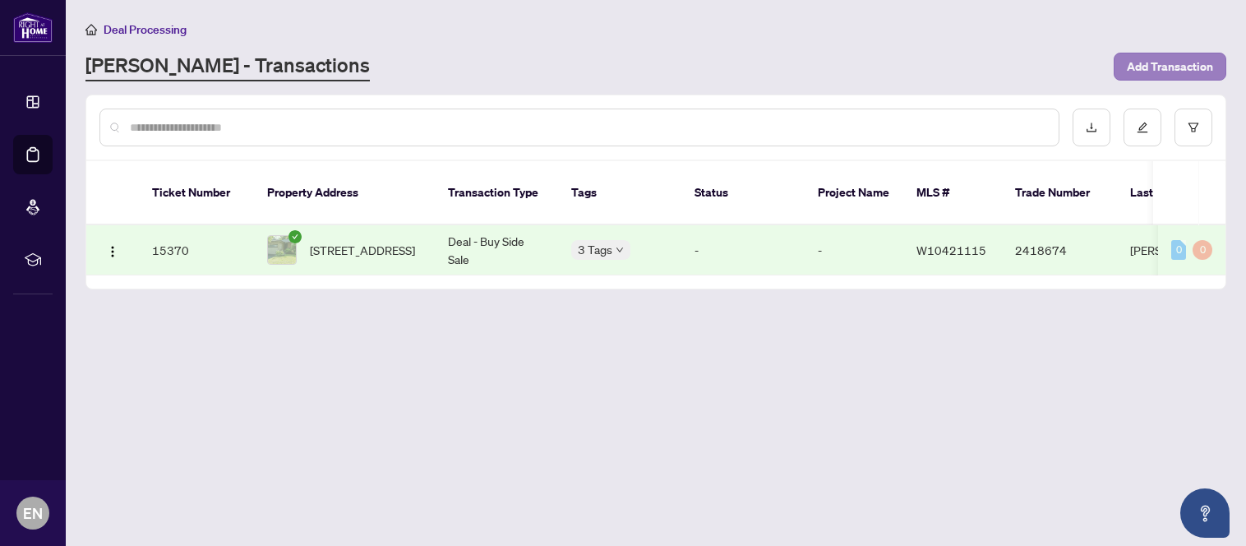 This screenshot has height=546, width=1246. What do you see at coordinates (1091, 127) in the screenshot?
I see `button: download` at bounding box center [1091, 127].